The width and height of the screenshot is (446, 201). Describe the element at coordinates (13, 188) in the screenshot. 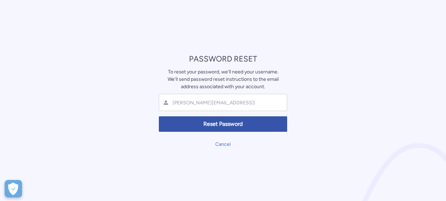

I see `div: Cookie Preferences` at that location.